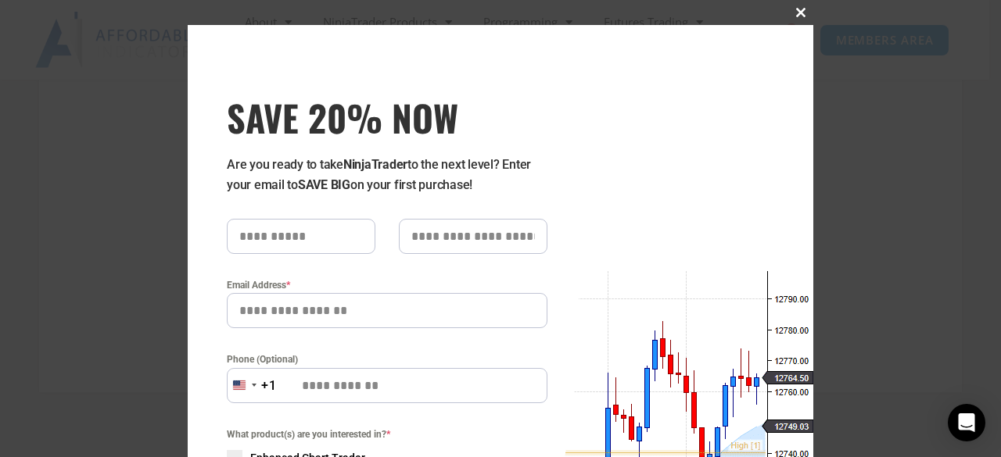  Describe the element at coordinates (387, 175) in the screenshot. I see `p: Are you ready to take to the next level? Enter your email to on your first purchase!` at that location.